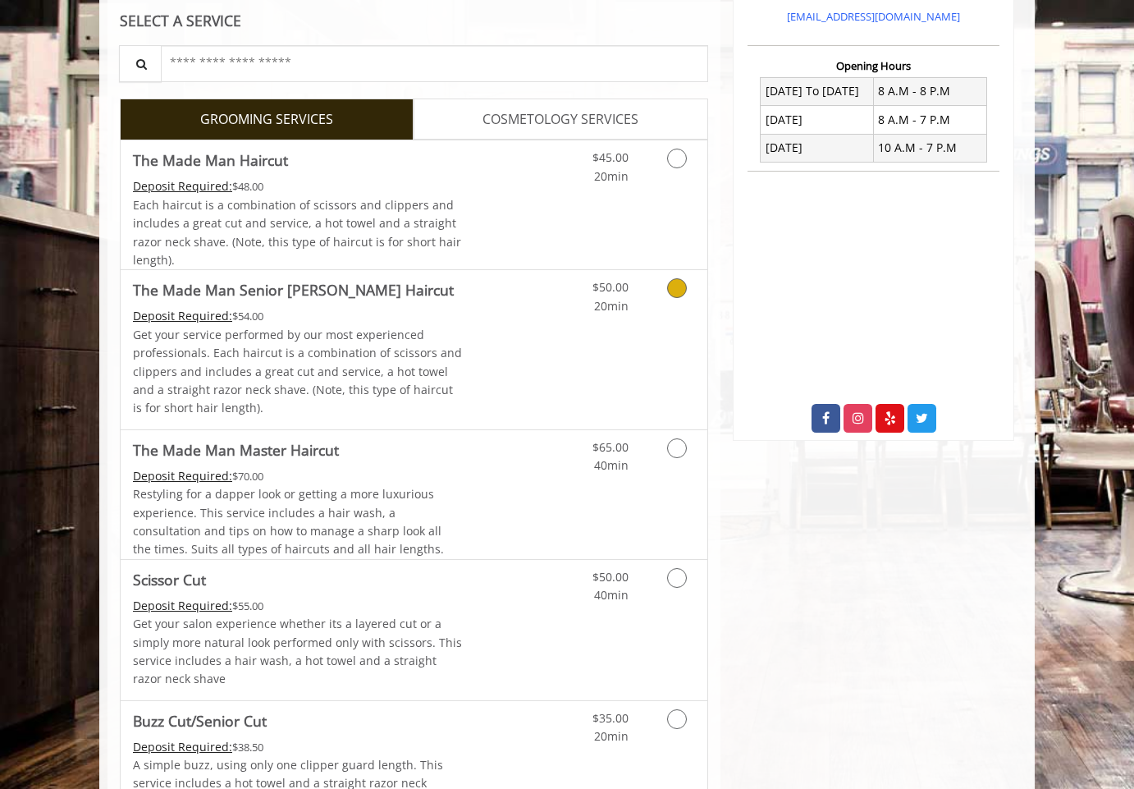 Image resolution: width=1134 pixels, height=789 pixels. I want to click on button: Service Search, so click(140, 63).